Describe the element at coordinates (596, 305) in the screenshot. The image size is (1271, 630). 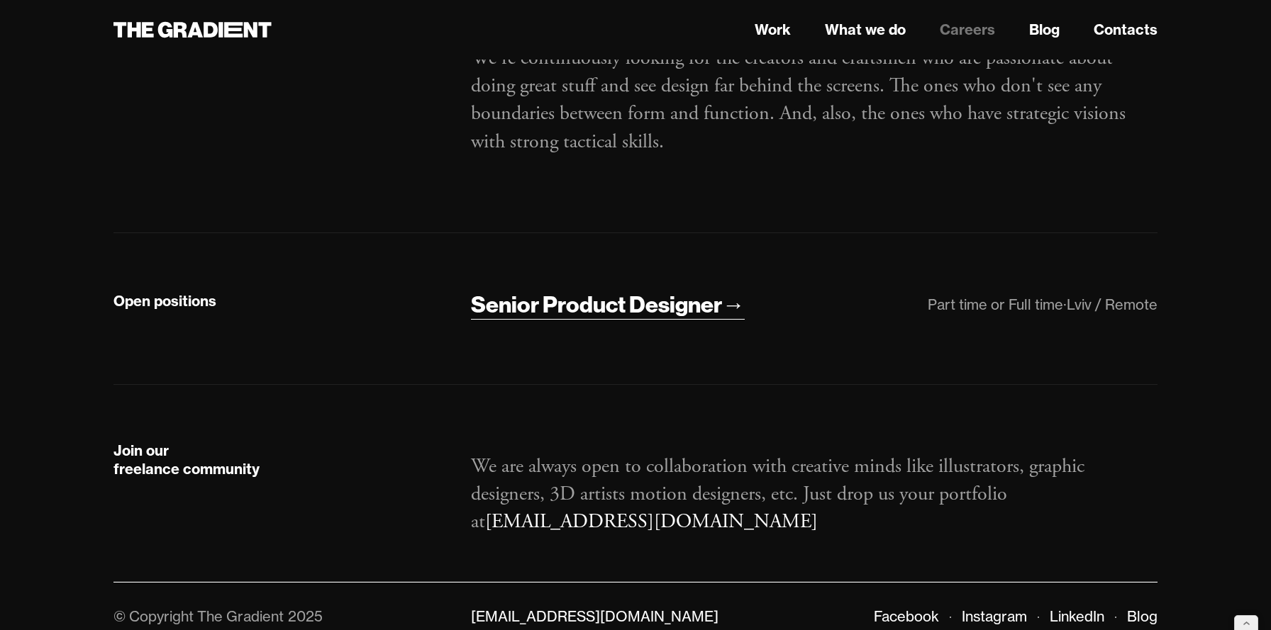
I see `div: Senior Product Designer` at that location.